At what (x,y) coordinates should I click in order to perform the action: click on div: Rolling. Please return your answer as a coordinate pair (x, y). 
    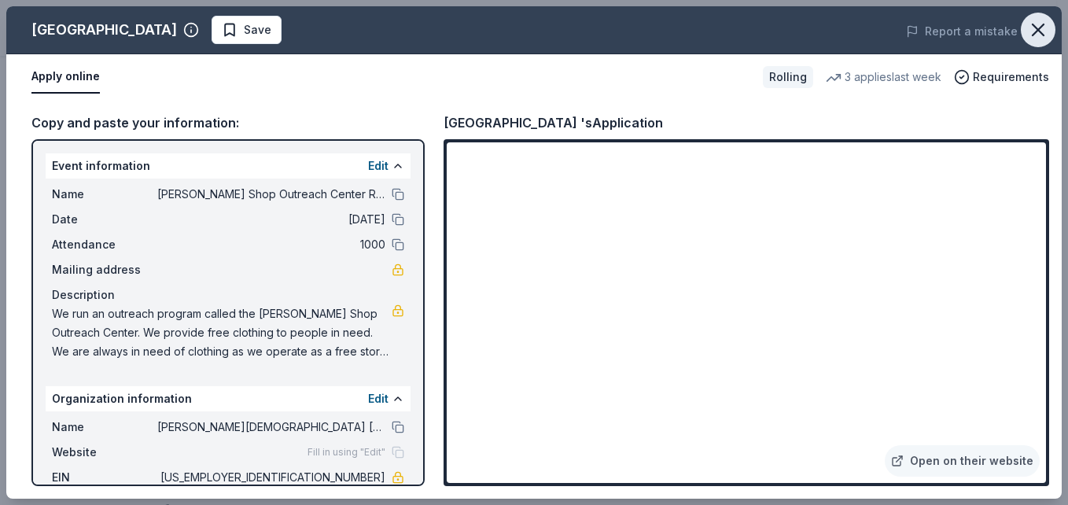
    Looking at the image, I should click on (788, 77).